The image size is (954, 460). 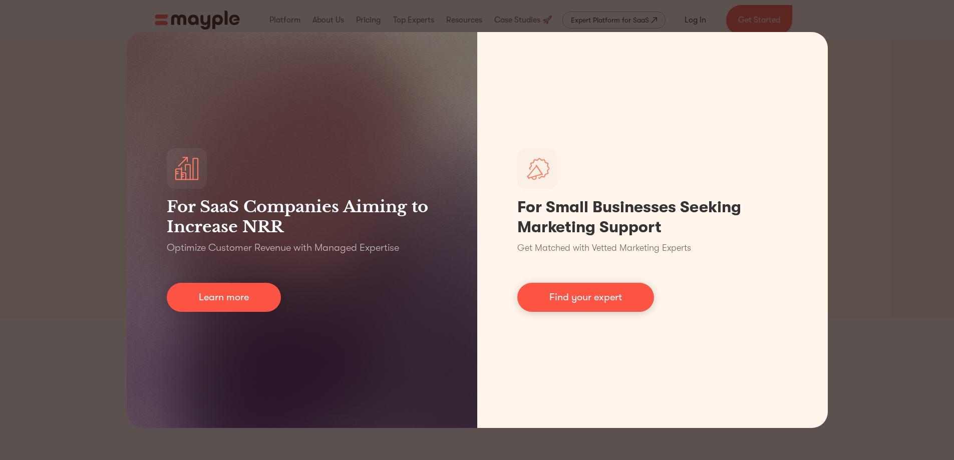 What do you see at coordinates (585, 297) in the screenshot?
I see `a: Find your expert` at bounding box center [585, 297].